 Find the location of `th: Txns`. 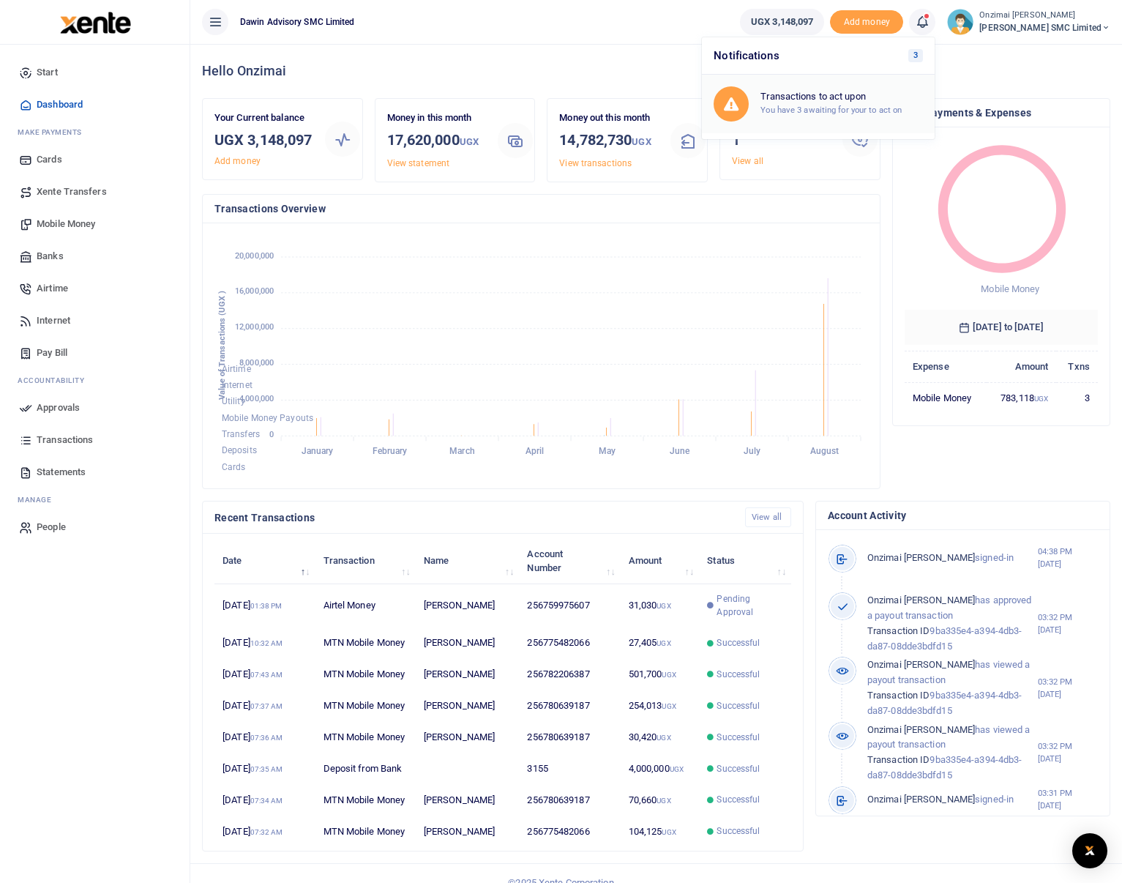

th: Txns is located at coordinates (1077, 366).